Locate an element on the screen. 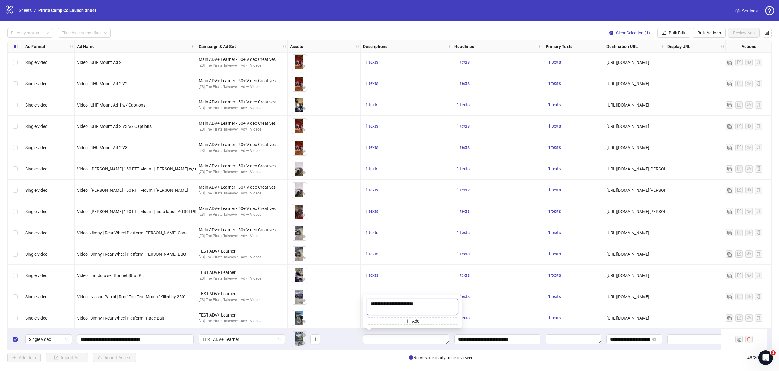  div: Select row 35 is located at coordinates (15, 62).